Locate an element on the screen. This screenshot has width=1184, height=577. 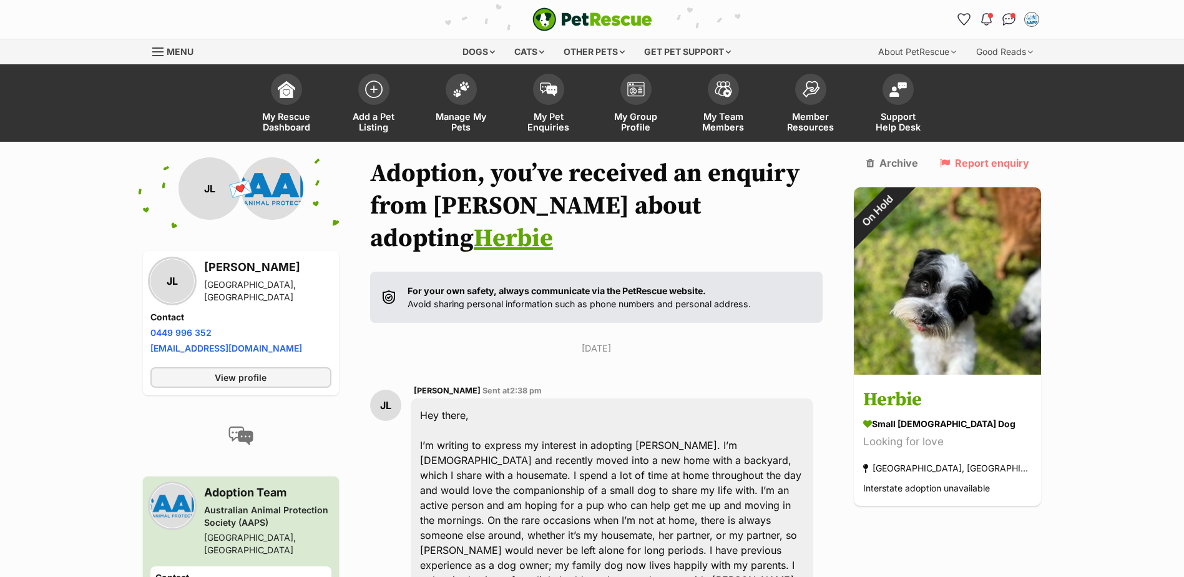
a: My Pet Enquiries is located at coordinates (548, 104).